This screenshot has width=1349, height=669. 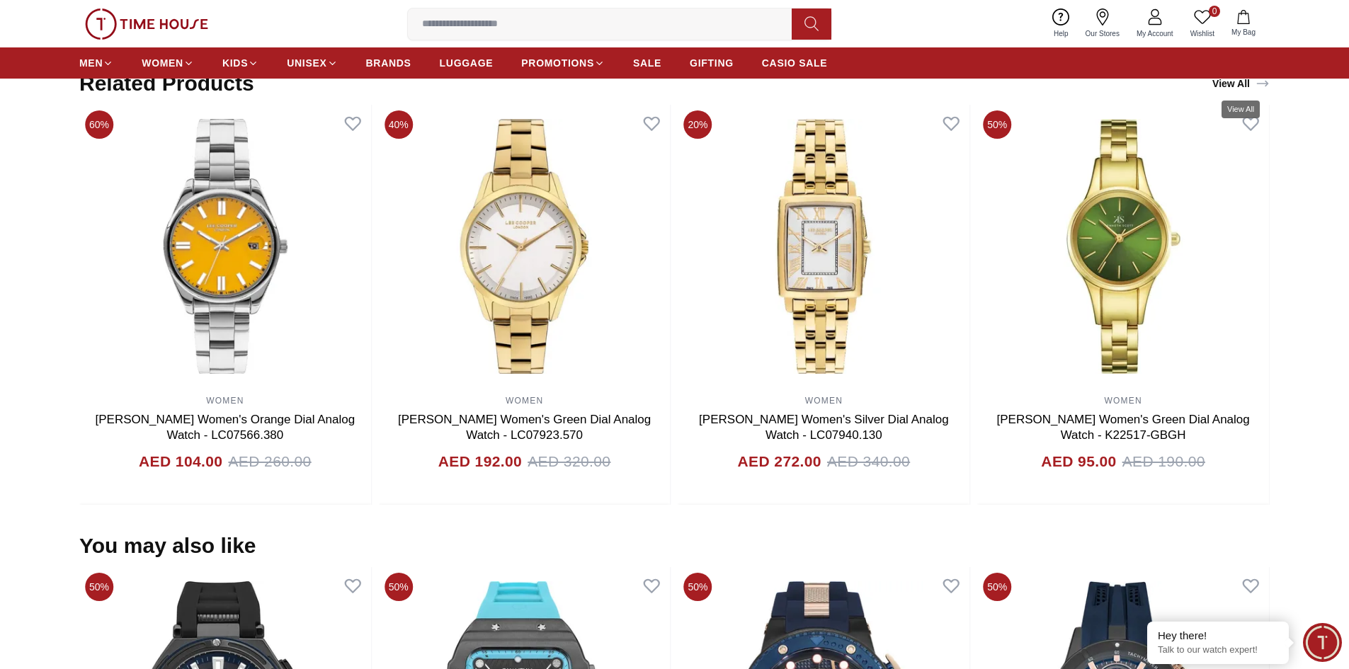 I want to click on img: Lee Cooper Women's Green Dial Analog Watch - LC07923.570, so click(x=525, y=246).